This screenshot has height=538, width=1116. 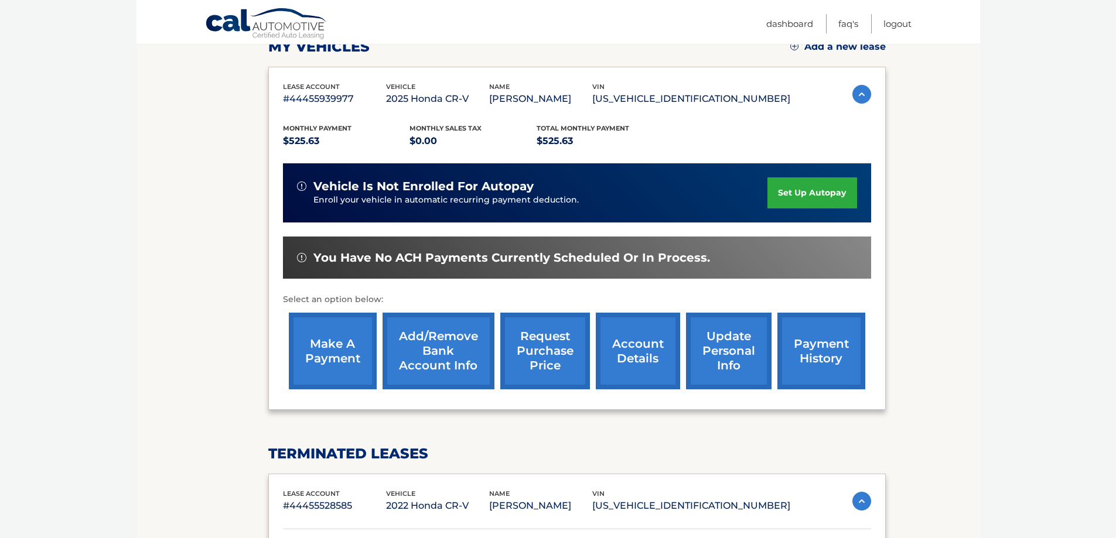 What do you see at coordinates (821, 351) in the screenshot?
I see `a: payment history` at bounding box center [821, 351].